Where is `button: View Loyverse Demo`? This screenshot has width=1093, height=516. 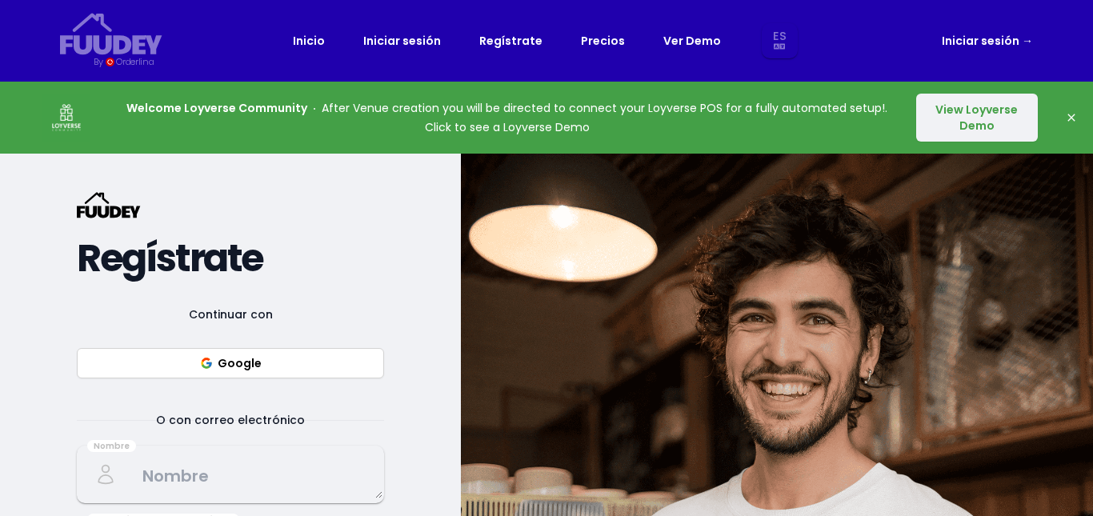 button: View Loyverse Demo is located at coordinates (977, 118).